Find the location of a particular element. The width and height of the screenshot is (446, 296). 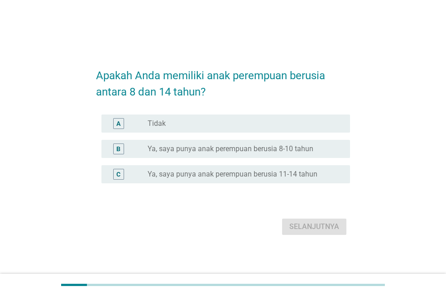

div: C is located at coordinates (118, 174).